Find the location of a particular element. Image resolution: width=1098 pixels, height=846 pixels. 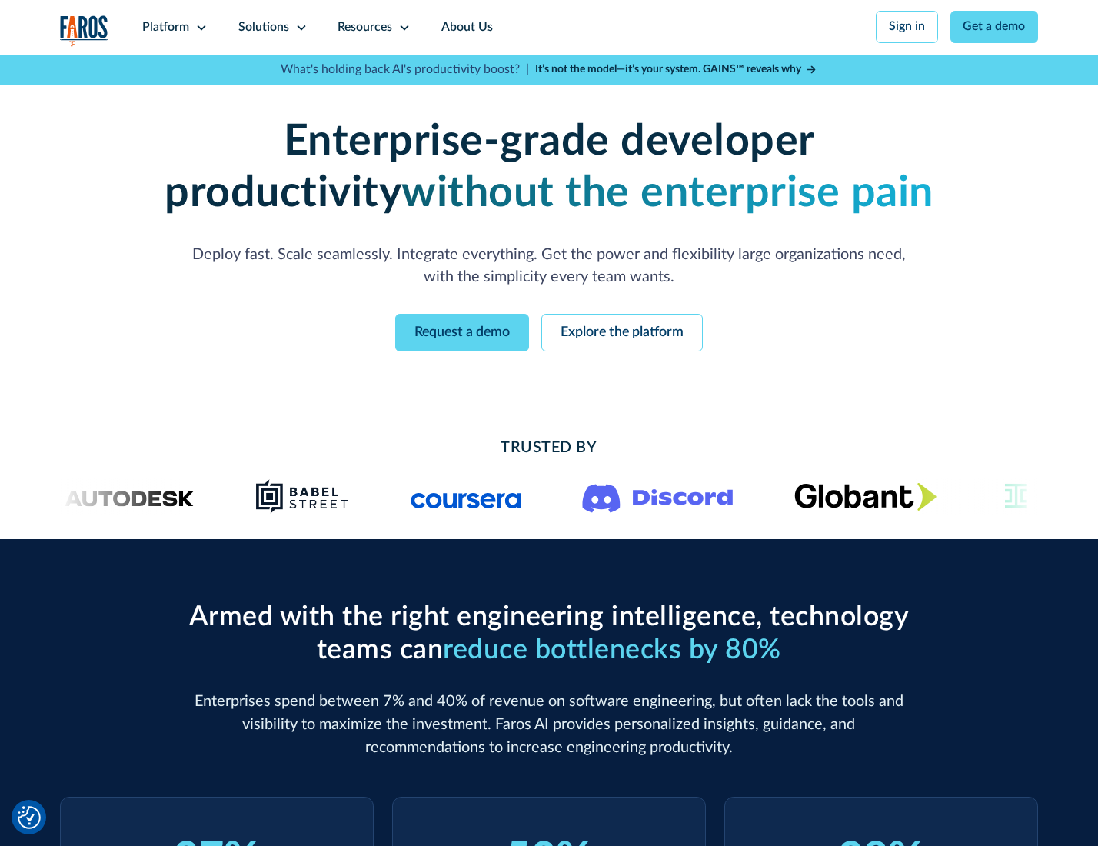

strong: without the enterprise pain is located at coordinates (667, 193).